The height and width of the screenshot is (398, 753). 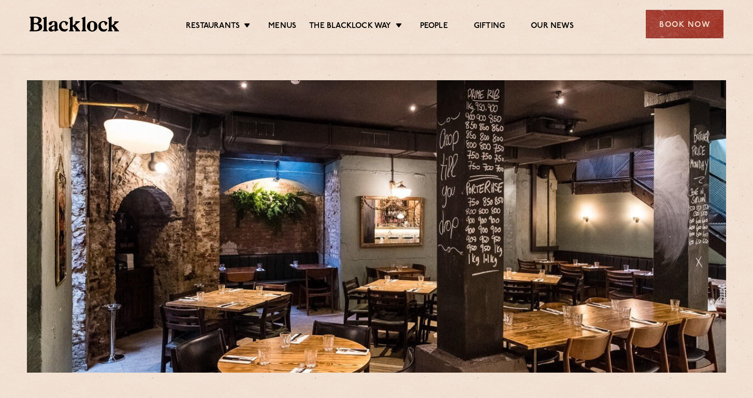 What do you see at coordinates (282, 27) in the screenshot?
I see `a: Menus` at bounding box center [282, 27].